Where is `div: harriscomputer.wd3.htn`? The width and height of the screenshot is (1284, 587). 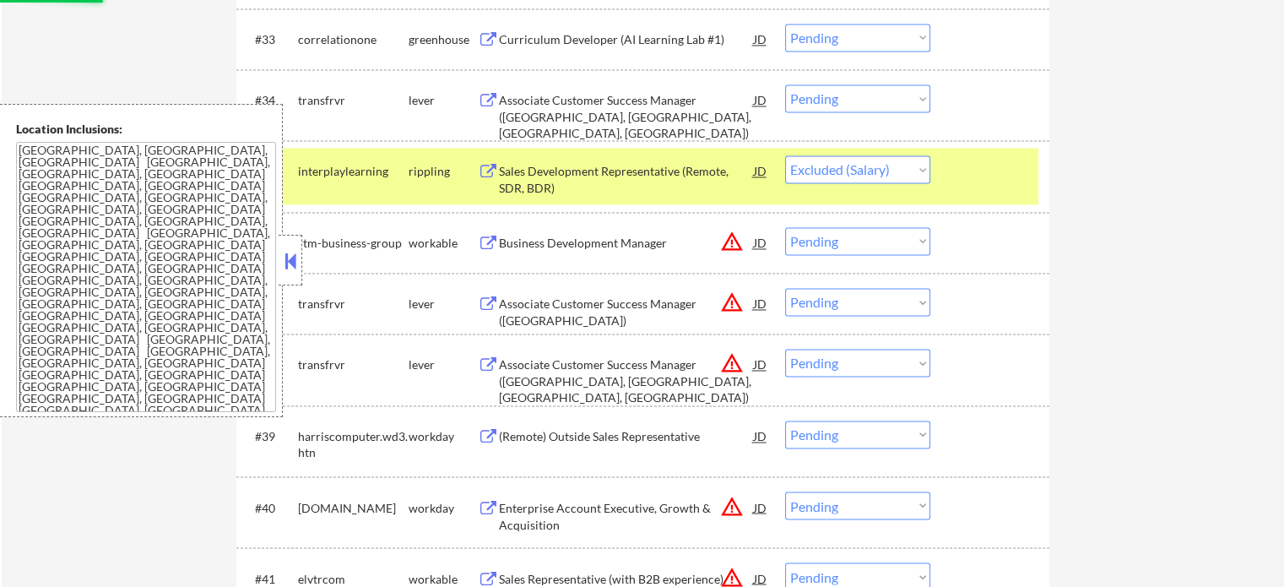
div: harriscomputer.wd3.htn is located at coordinates (353, 444).